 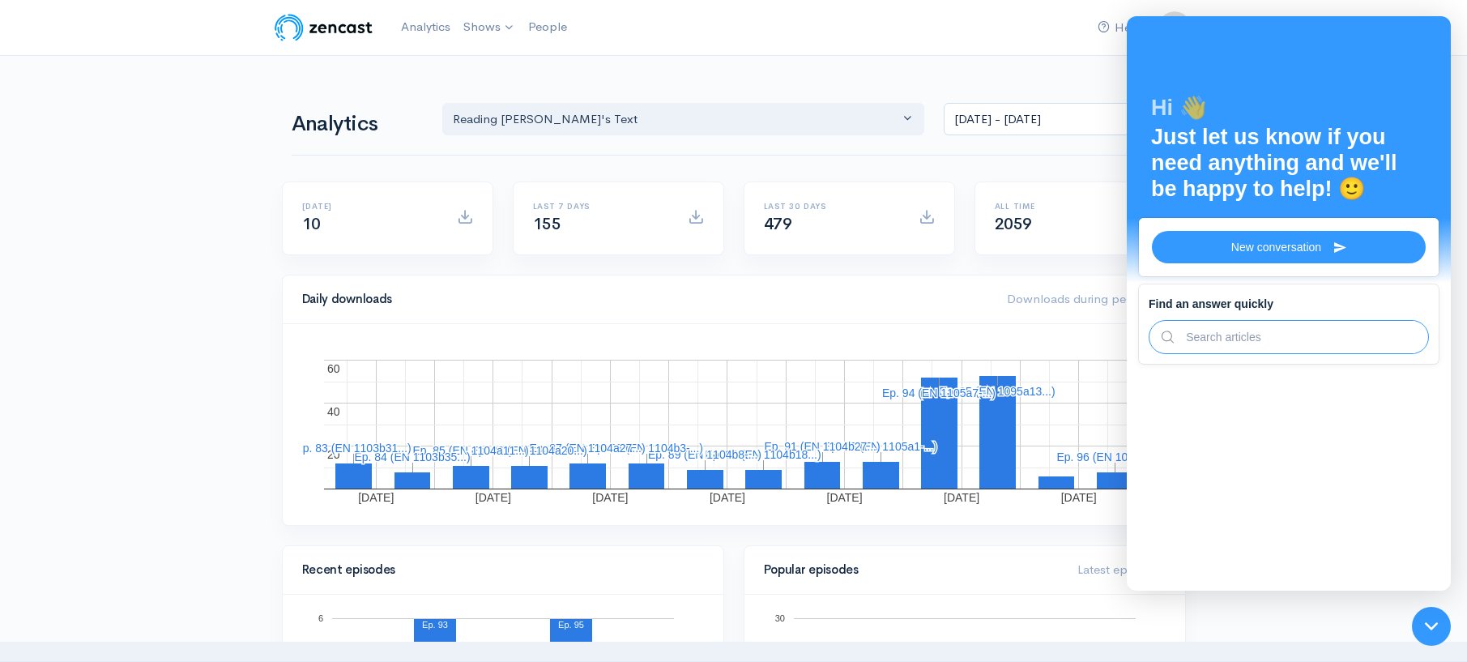 What do you see at coordinates (831, 206) in the screenshot?
I see `h6: Last 30 days` at bounding box center [831, 206].